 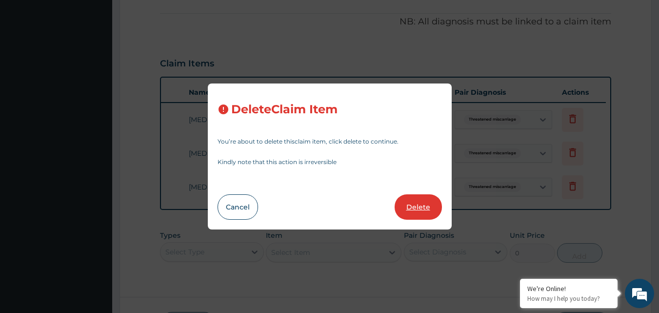 What do you see at coordinates (29, 61) in the screenshot?
I see `img: d_794563401_company_1708531726252_794563401` at bounding box center [29, 61].